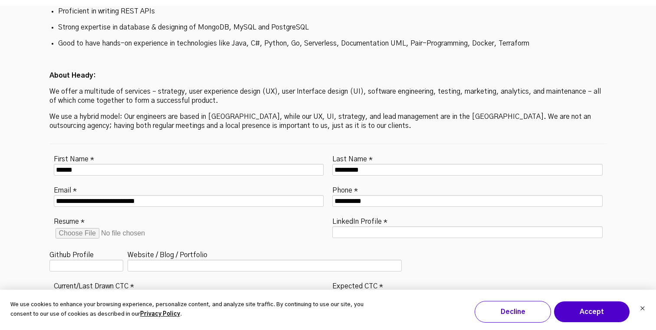 This screenshot has width=656, height=330. What do you see at coordinates (358, 286) in the screenshot?
I see `label: Expected CTC *` at bounding box center [358, 286].